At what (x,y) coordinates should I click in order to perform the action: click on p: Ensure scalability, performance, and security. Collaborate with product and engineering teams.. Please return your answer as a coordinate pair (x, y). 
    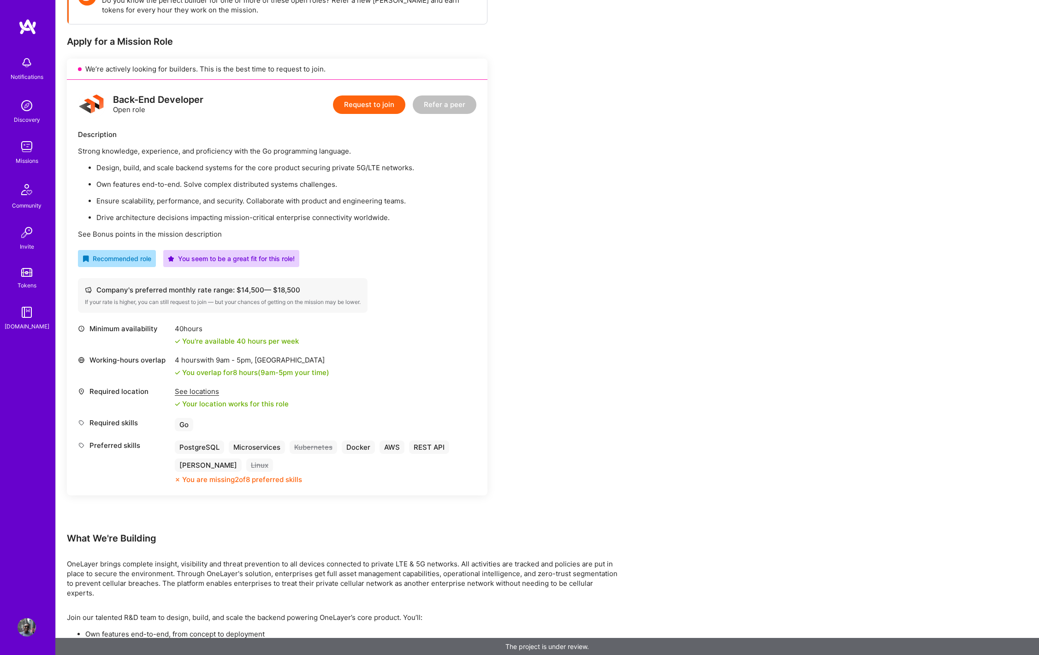
    Looking at the image, I should click on (286, 201).